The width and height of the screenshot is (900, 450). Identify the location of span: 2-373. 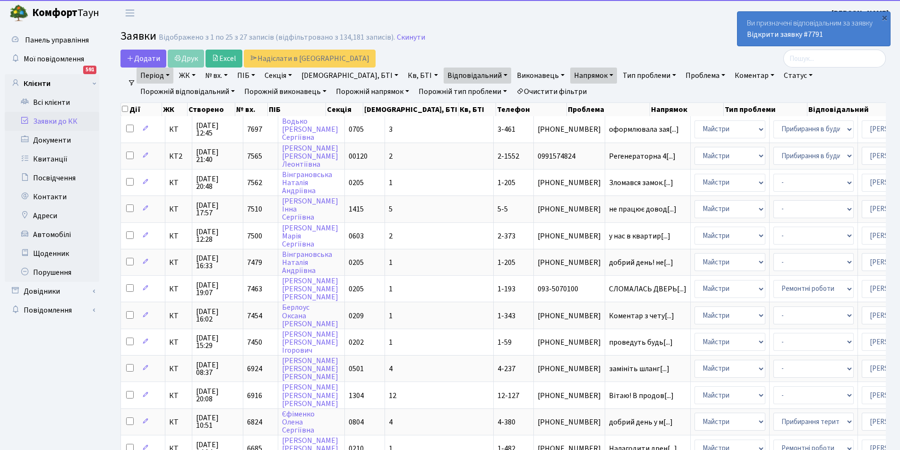
(507, 236).